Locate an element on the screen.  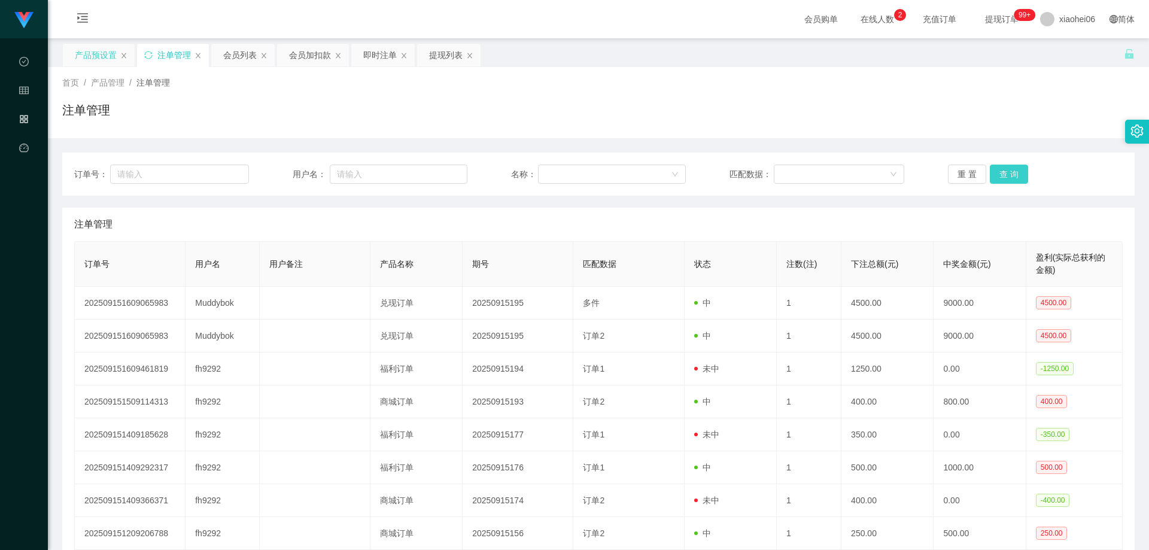
span: 用户备注 is located at coordinates (286, 264).